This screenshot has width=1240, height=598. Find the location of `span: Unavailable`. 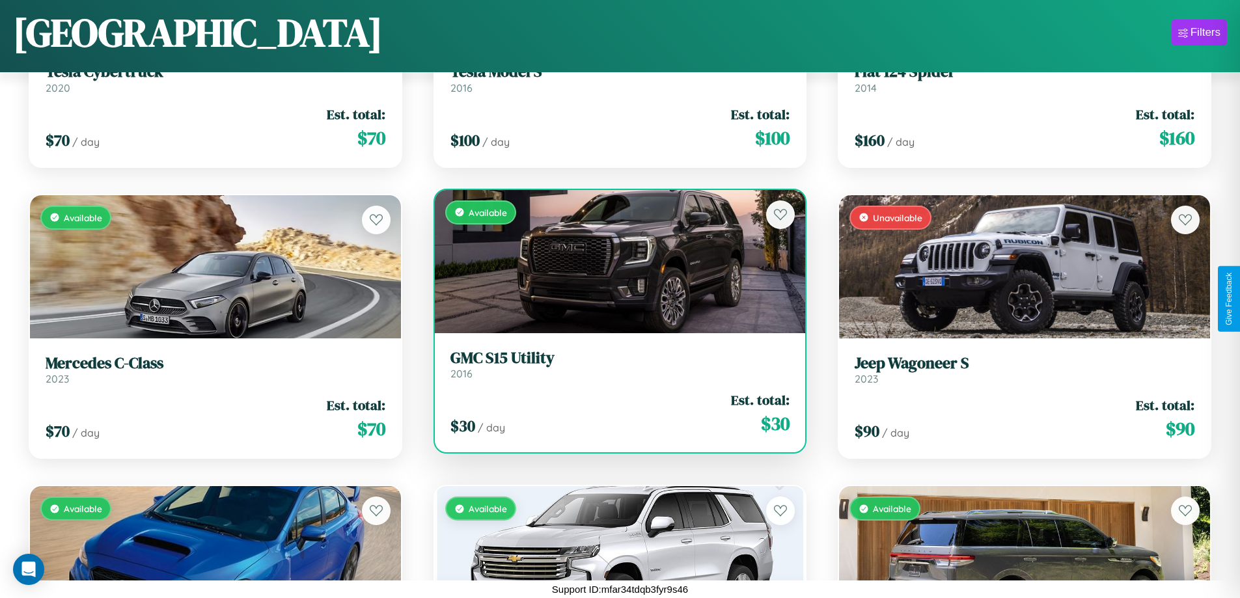

span: Unavailable is located at coordinates (897, 217).